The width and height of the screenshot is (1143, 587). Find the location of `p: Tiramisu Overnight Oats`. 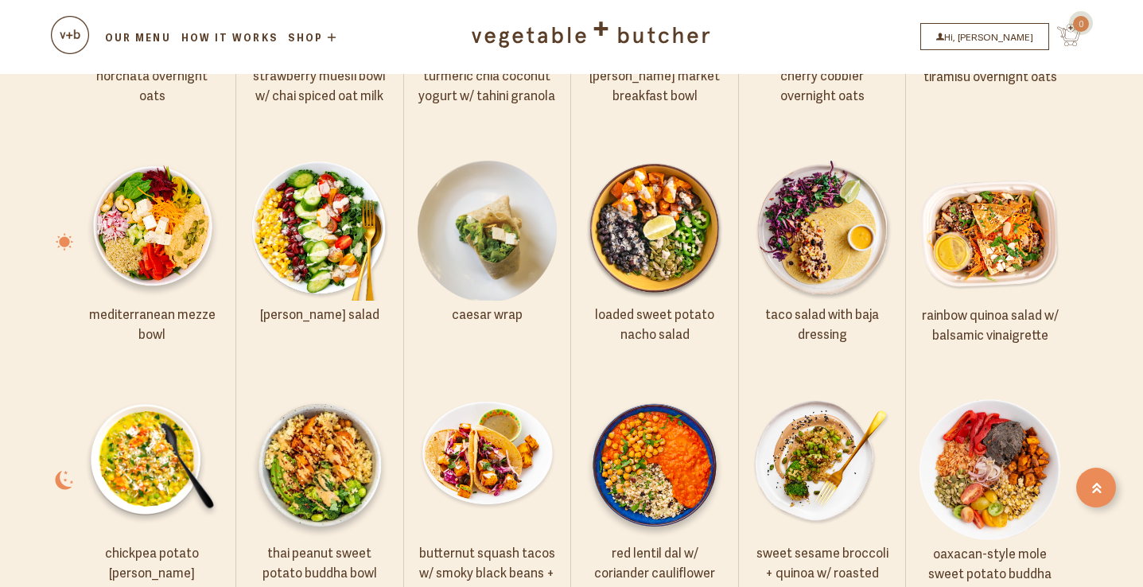

p: Tiramisu Overnight Oats is located at coordinates (989, 76).